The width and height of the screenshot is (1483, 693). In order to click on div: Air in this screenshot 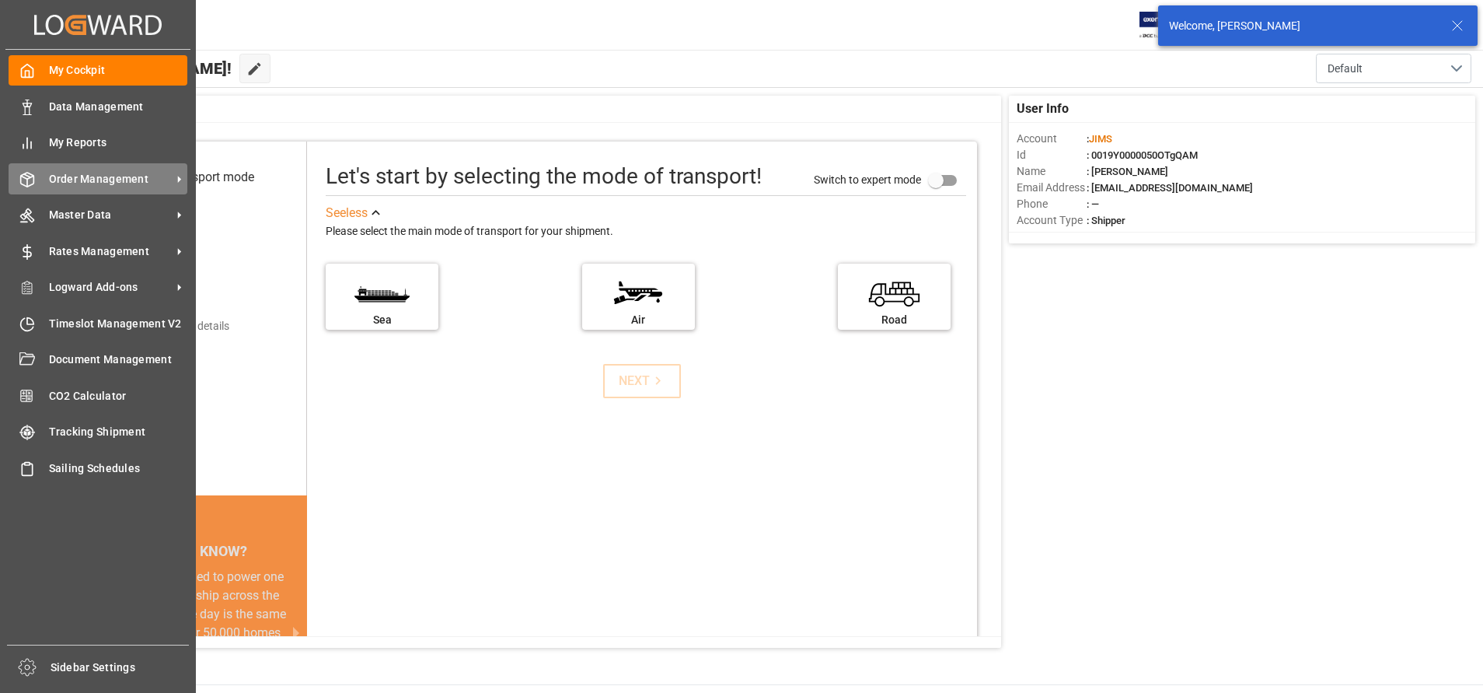, I will do `click(638, 320)`.